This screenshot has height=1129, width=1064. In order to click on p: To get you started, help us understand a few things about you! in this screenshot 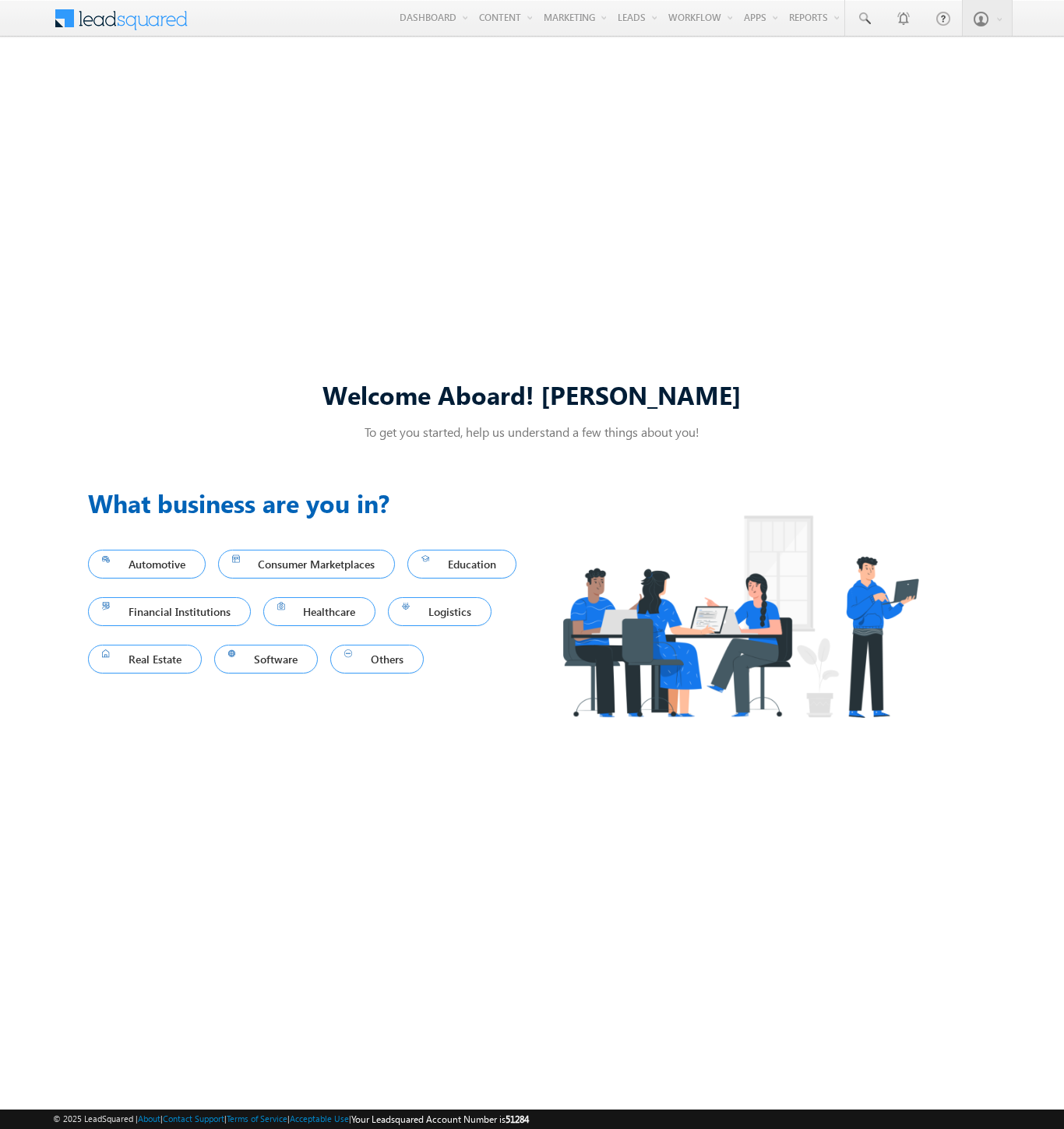, I will do `click(532, 431)`.